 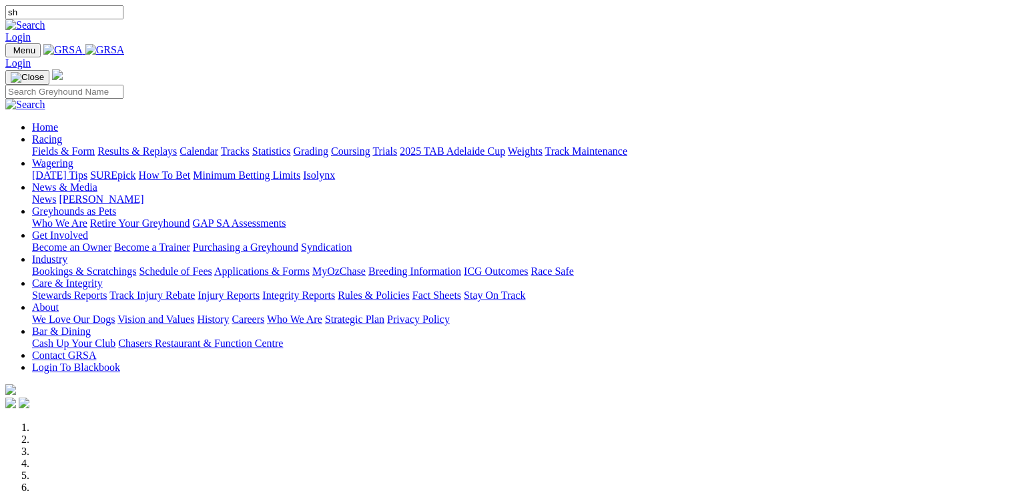 What do you see at coordinates (63, 151) in the screenshot?
I see `a: Fields & Form` at bounding box center [63, 151].